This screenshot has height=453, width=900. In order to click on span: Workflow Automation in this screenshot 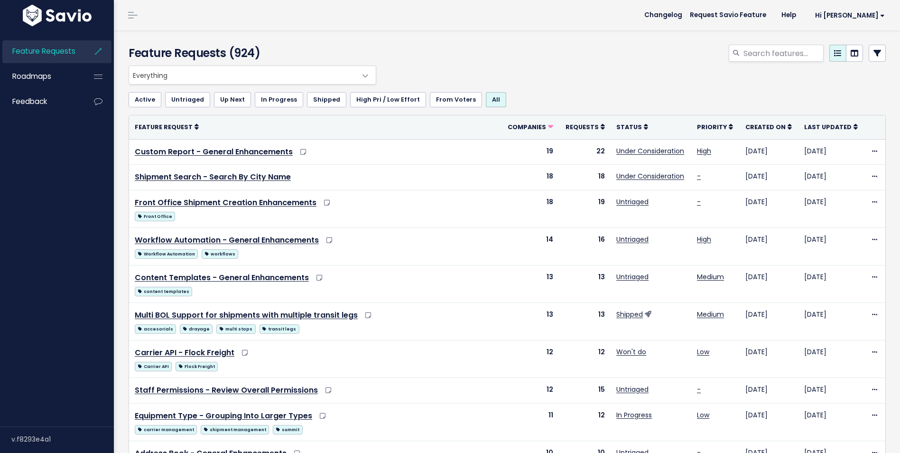, I will do `click(166, 254)`.